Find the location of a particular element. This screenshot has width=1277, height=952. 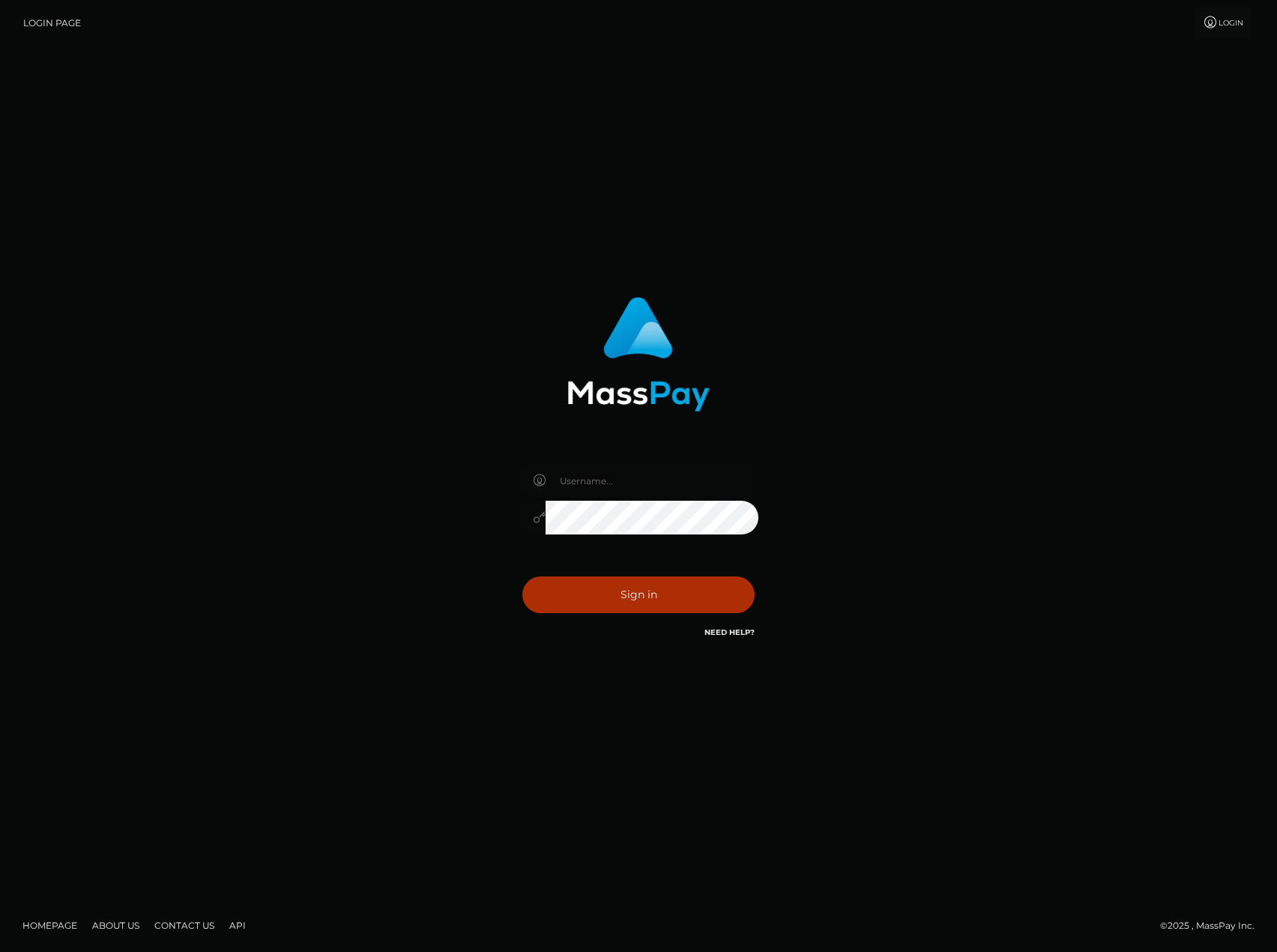

a: About Us is located at coordinates (116, 925).